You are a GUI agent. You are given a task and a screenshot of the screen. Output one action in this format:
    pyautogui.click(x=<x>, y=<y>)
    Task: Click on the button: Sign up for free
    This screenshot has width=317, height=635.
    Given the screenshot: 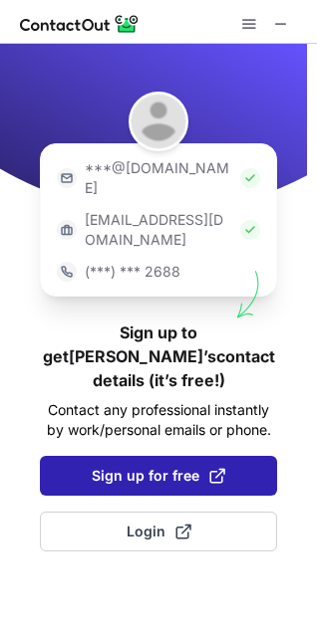 What is the action you would take?
    pyautogui.click(x=158, y=476)
    